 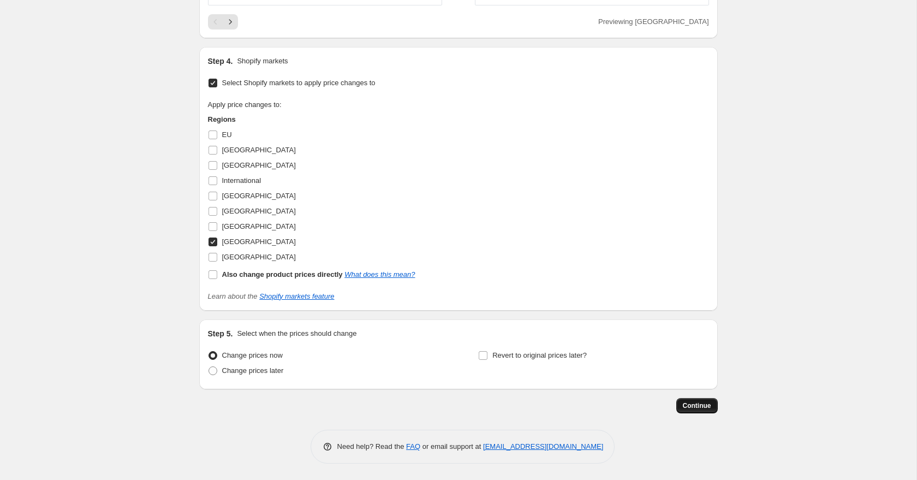 I want to click on p: Select when the prices should change, so click(x=296, y=333).